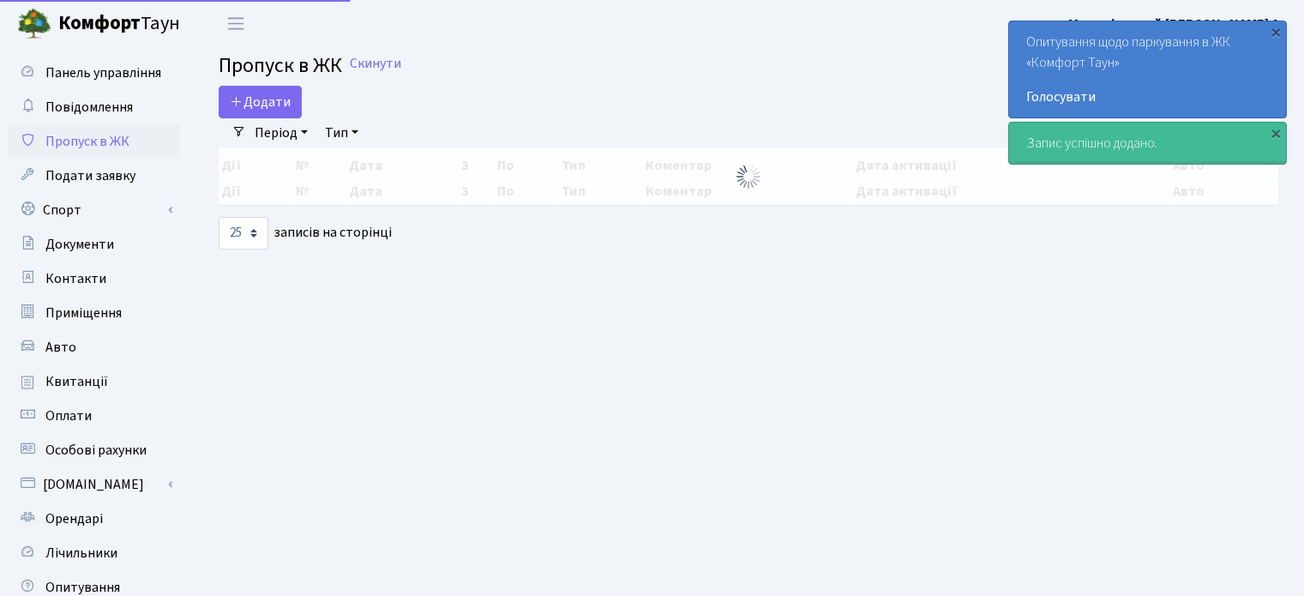  What do you see at coordinates (236, 23) in the screenshot?
I see `button: Переключити навігацію` at bounding box center [236, 23].